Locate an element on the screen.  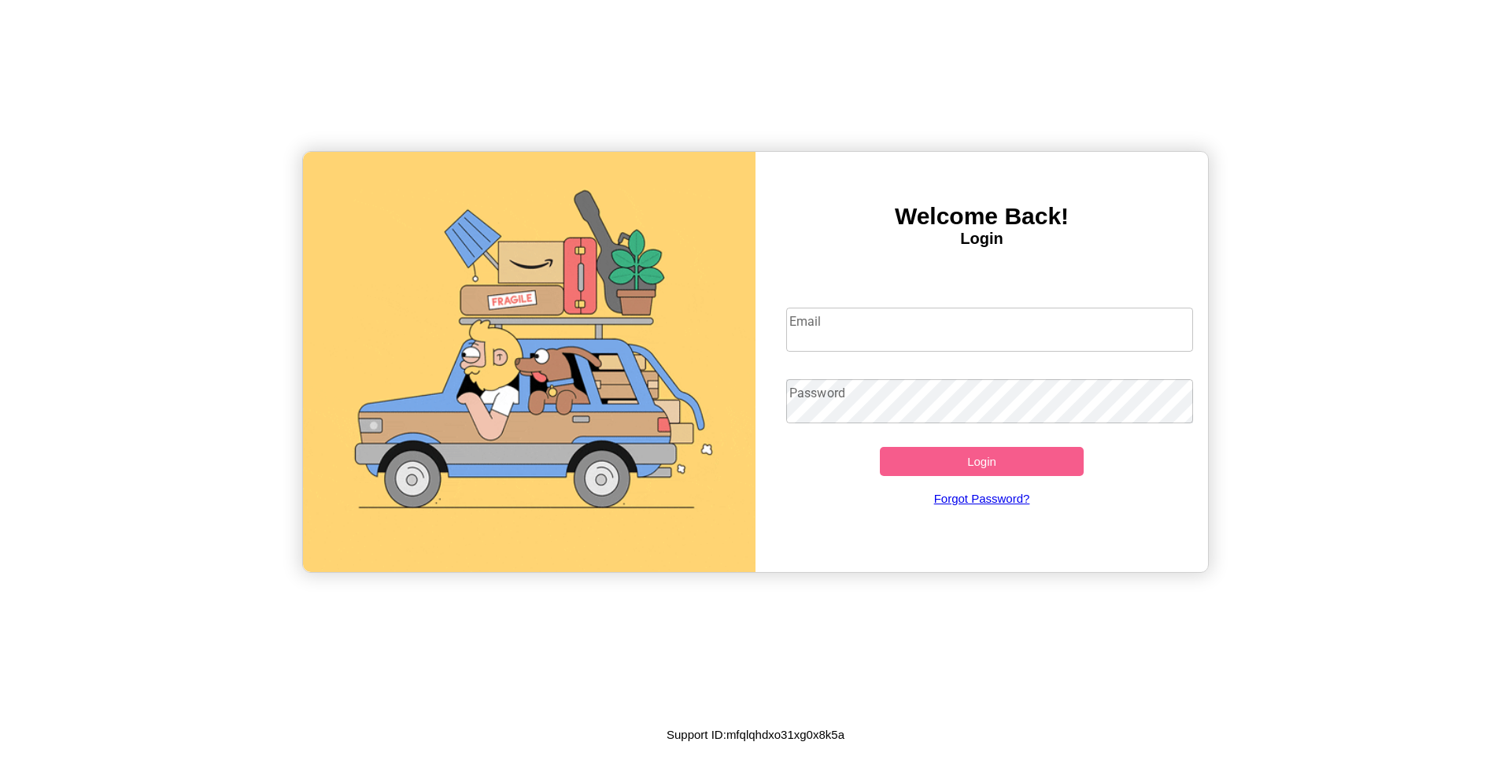
button: Login is located at coordinates (981, 461).